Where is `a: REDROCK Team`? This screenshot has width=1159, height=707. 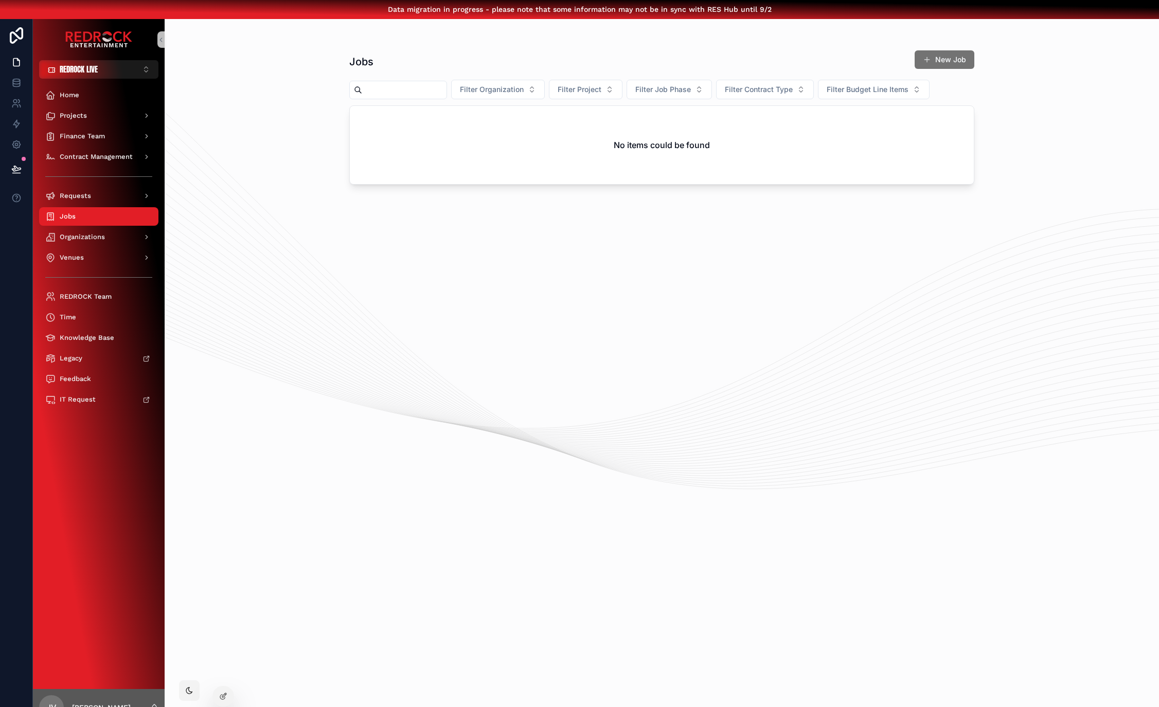
a: REDROCK Team is located at coordinates (99, 297).